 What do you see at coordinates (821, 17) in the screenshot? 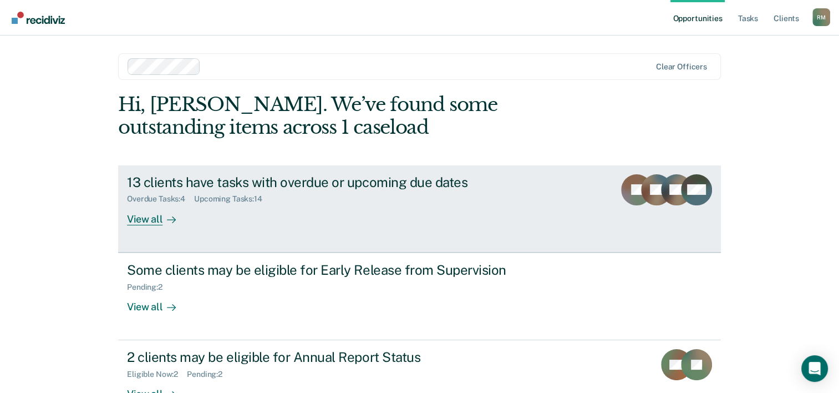
I see `button: Profile dropdown button` at bounding box center [821, 17].